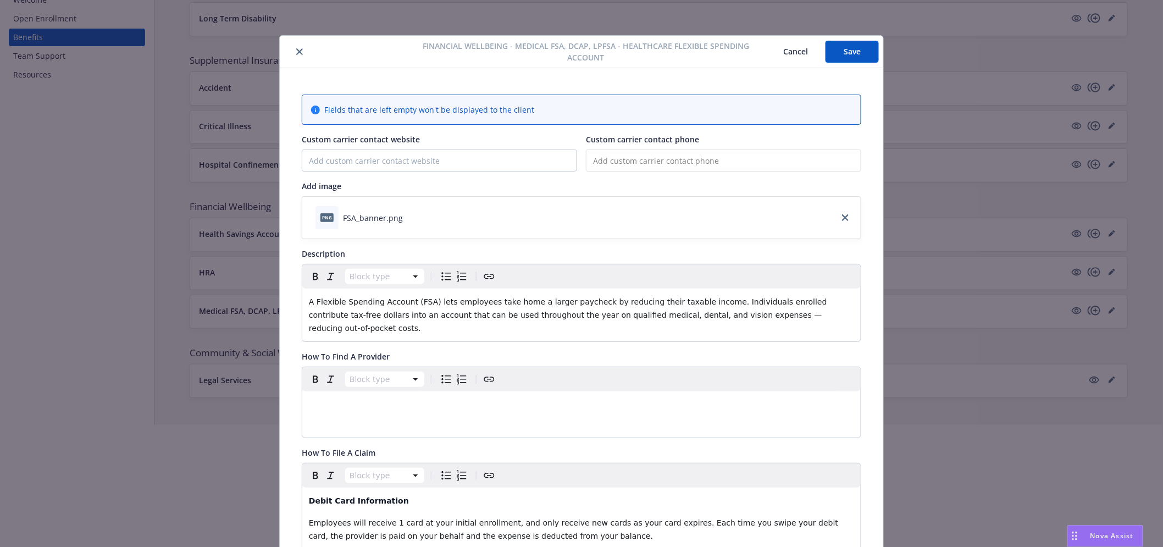  I want to click on input: Add custom carrier contact website, so click(439, 161).